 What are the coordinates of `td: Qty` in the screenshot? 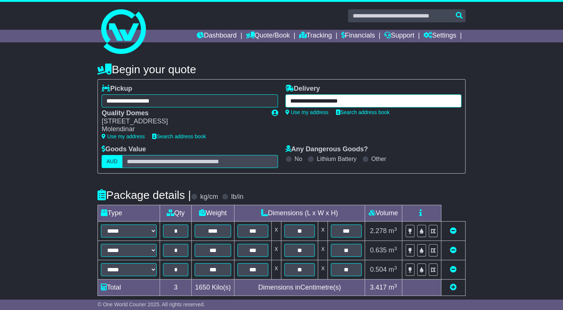 It's located at (176, 214).